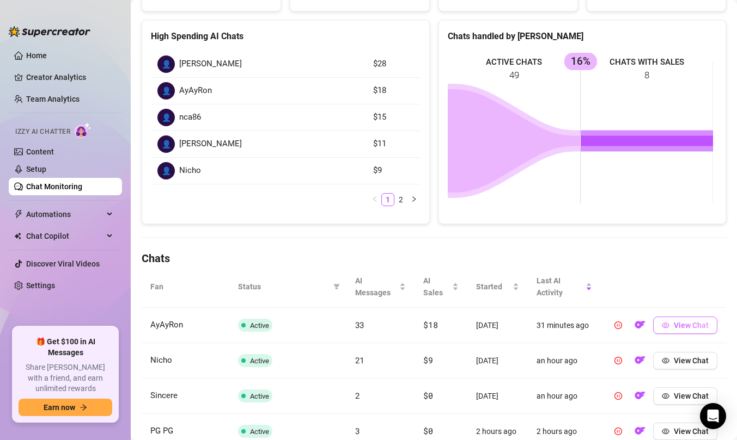 The image size is (737, 440). What do you see at coordinates (42, 132) in the screenshot?
I see `span: Izzy AI Chatter` at bounding box center [42, 132].